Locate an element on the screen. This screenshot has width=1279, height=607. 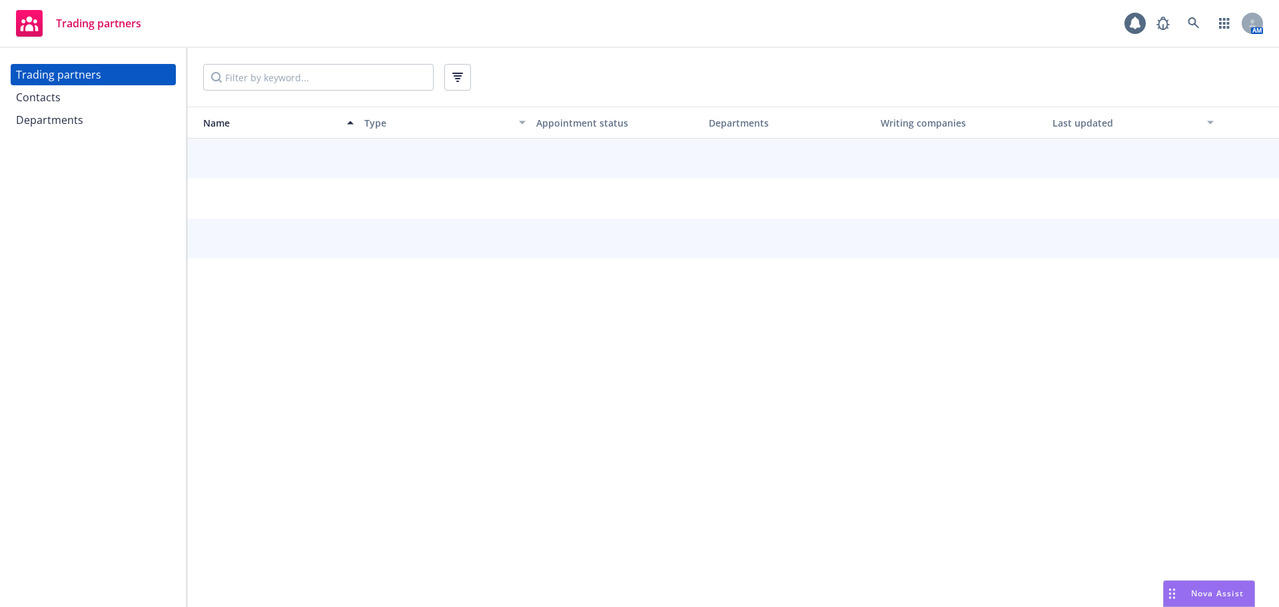
a: Contacts is located at coordinates (93, 97).